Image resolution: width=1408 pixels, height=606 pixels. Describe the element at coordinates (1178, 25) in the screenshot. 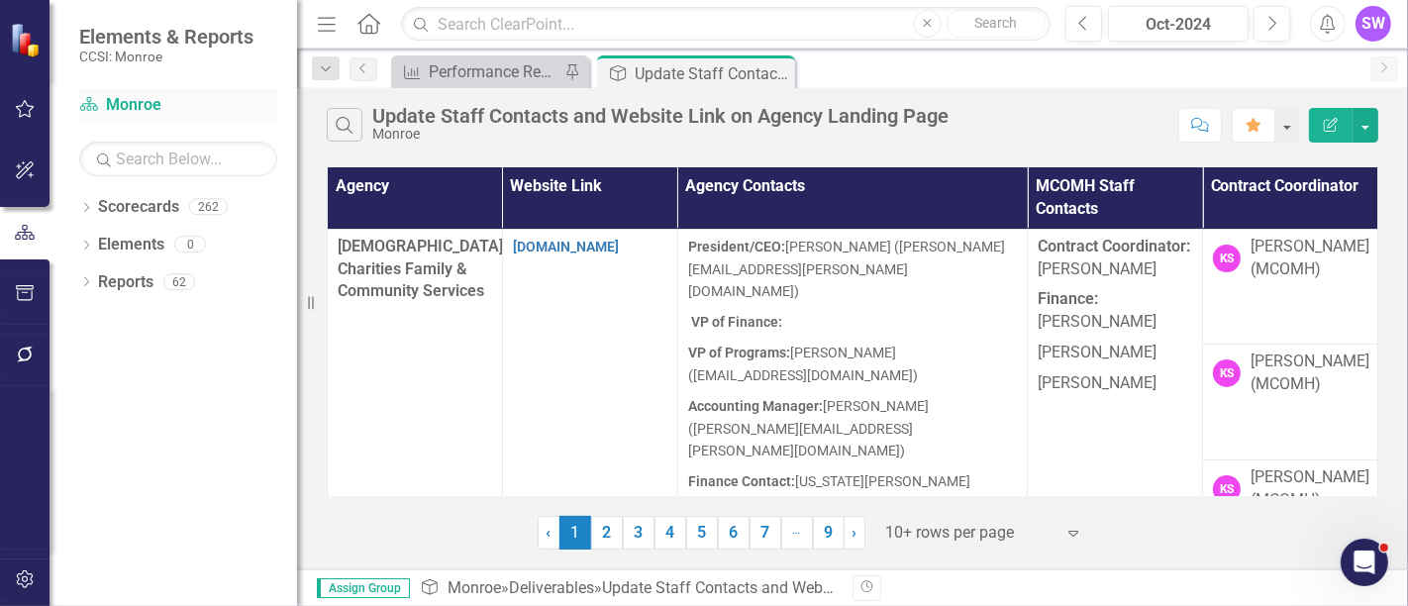

I see `div: Oct-2024` at that location.